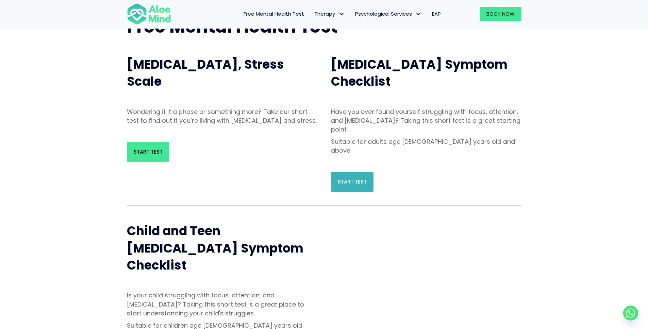 Image resolution: width=648 pixels, height=329 pixels. Describe the element at coordinates (274, 14) in the screenshot. I see `a: Free Mental Health Test` at that location.